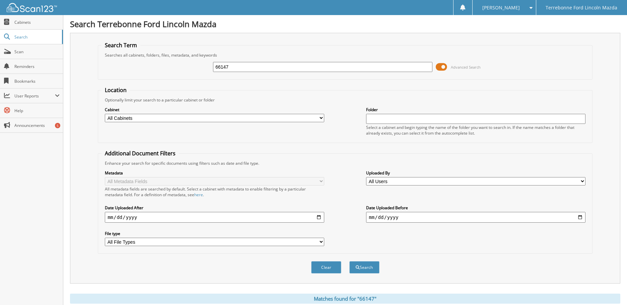  What do you see at coordinates (140, 153) in the screenshot?
I see `legend: Additional Document Filters` at bounding box center [140, 153].